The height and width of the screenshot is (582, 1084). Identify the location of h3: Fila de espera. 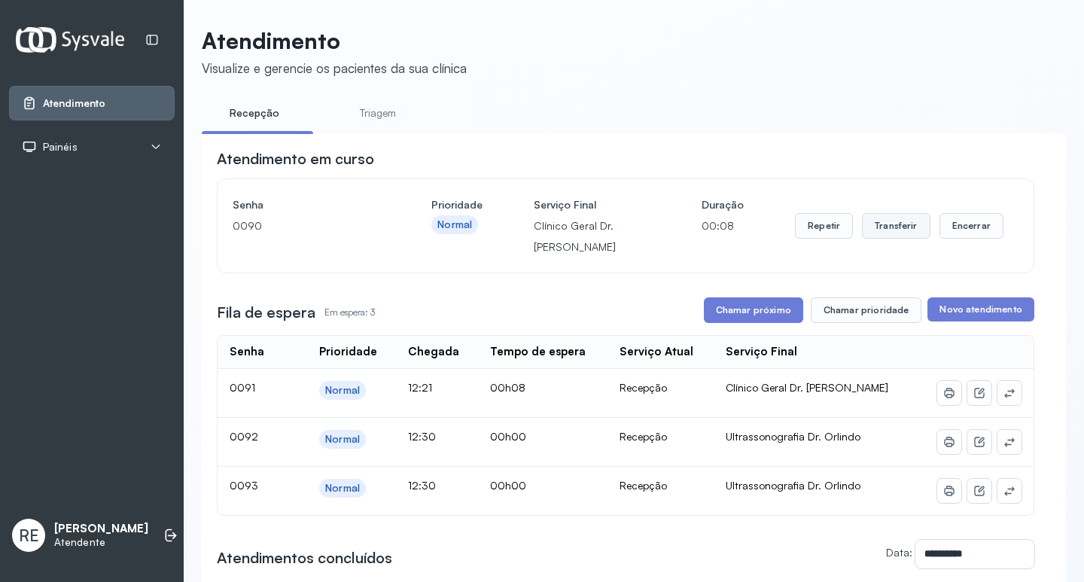
(266, 312).